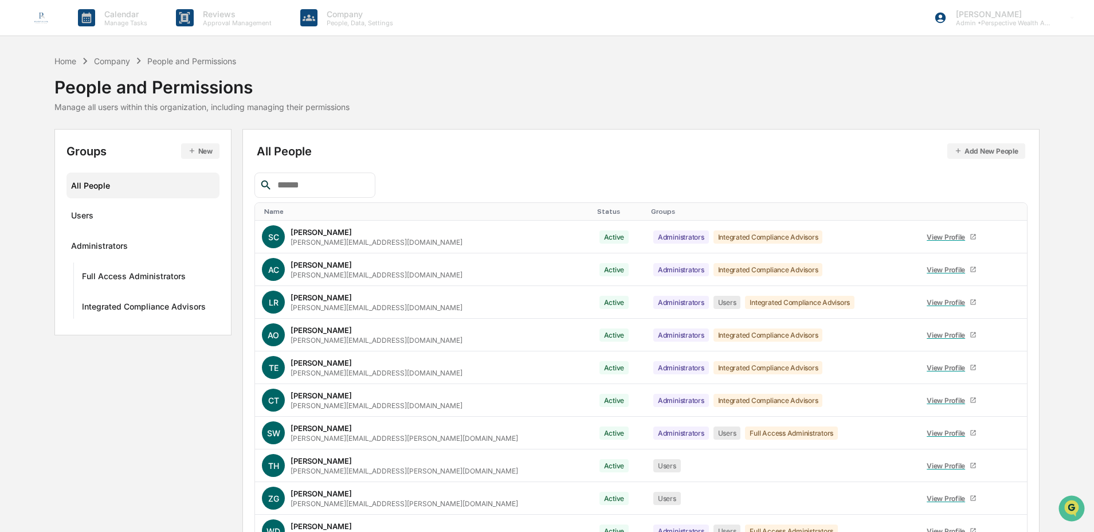 Image resolution: width=1094 pixels, height=532 pixels. Describe the element at coordinates (236, 14) in the screenshot. I see `p: Reviews` at that location.